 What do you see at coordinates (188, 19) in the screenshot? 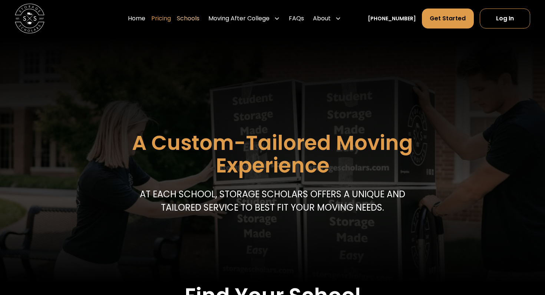
I see `a: Schools` at bounding box center [188, 19].